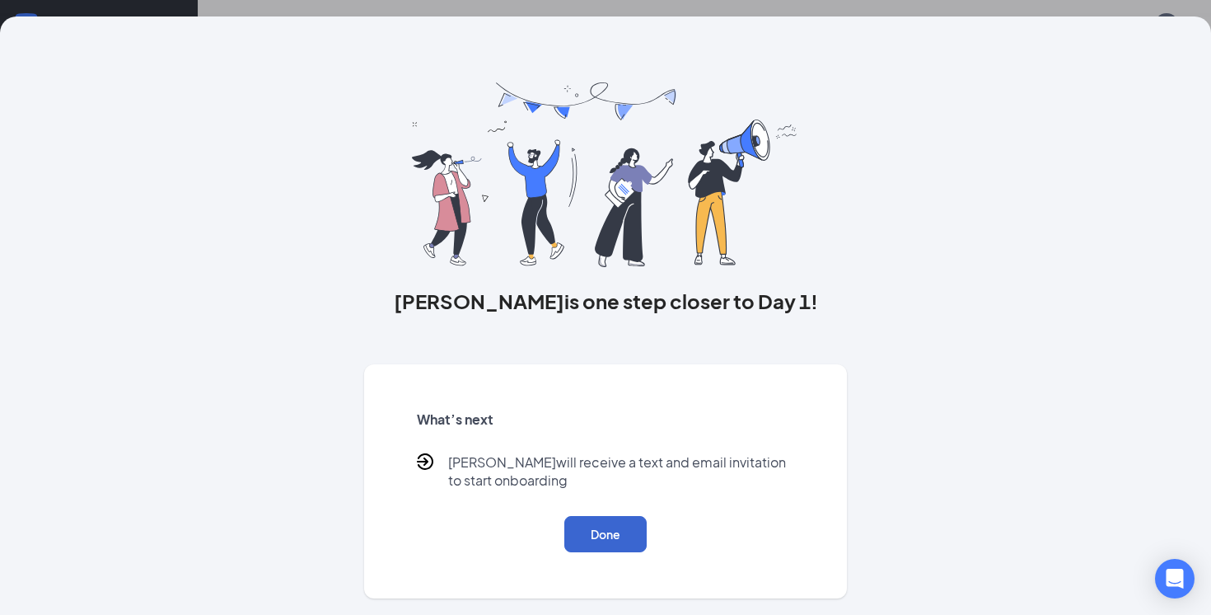  Describe the element at coordinates (605, 175) in the screenshot. I see `img: you are all set` at that location.